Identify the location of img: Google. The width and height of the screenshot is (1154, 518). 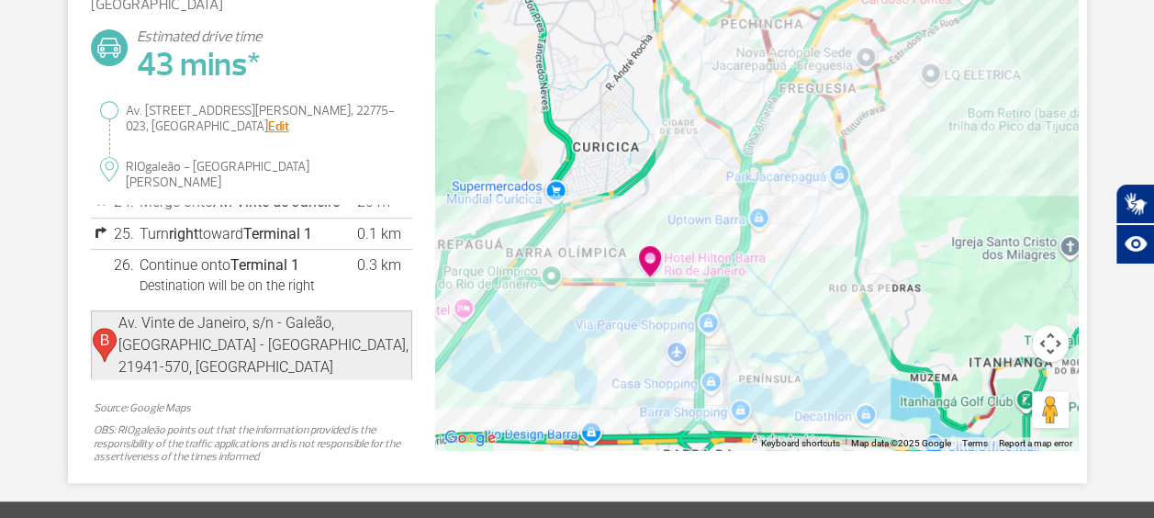
(470, 438).